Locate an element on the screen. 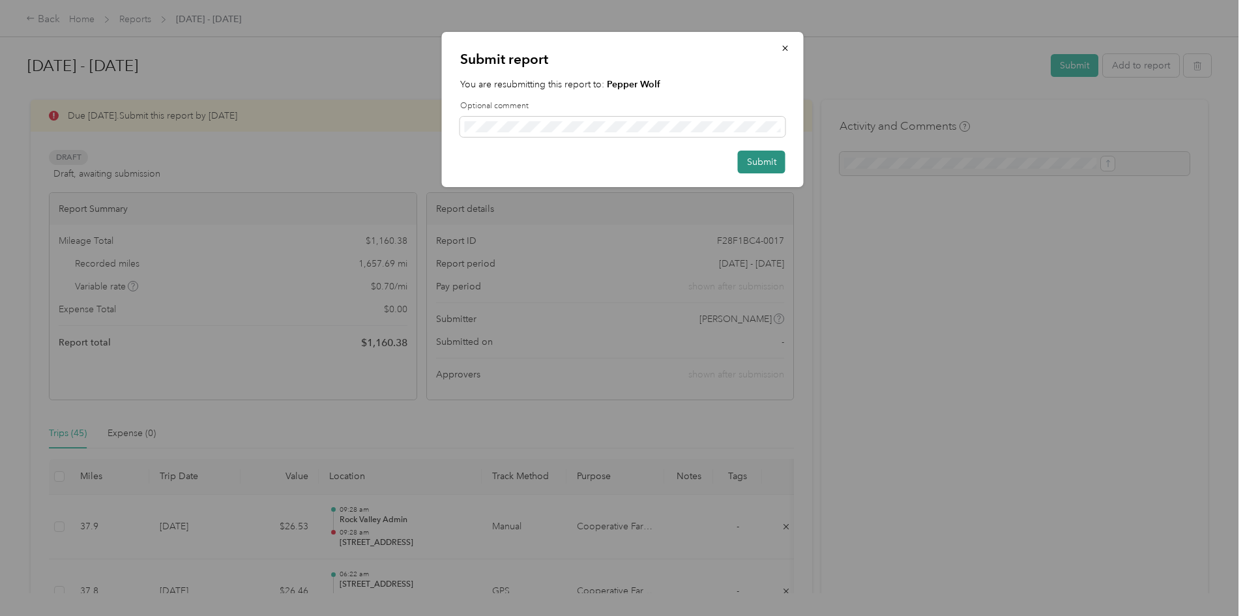 This screenshot has height=616, width=1245. p: Submit report is located at coordinates (623, 59).